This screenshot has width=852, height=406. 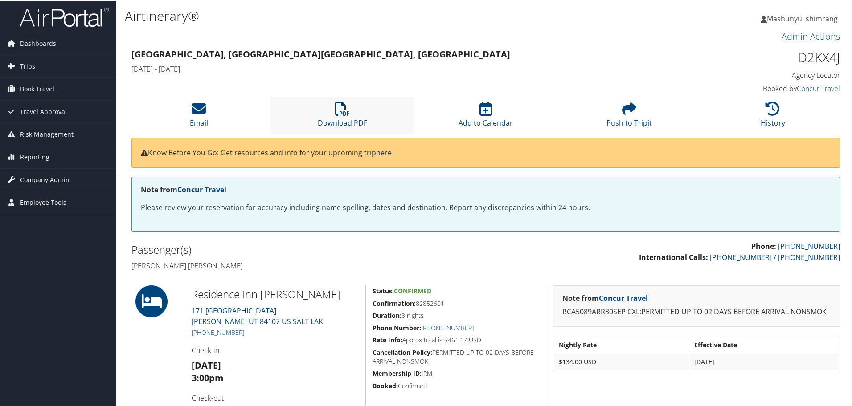 What do you see at coordinates (456, 385) in the screenshot?
I see `h5: Confirmed` at bounding box center [456, 385].